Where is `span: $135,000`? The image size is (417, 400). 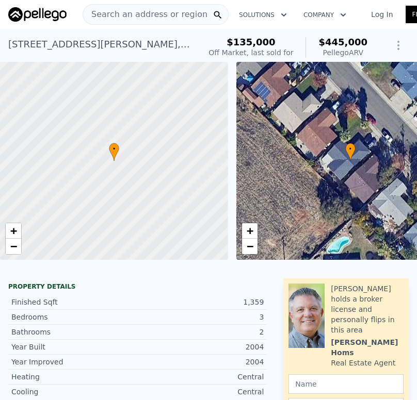 span: $135,000 is located at coordinates (251, 42).